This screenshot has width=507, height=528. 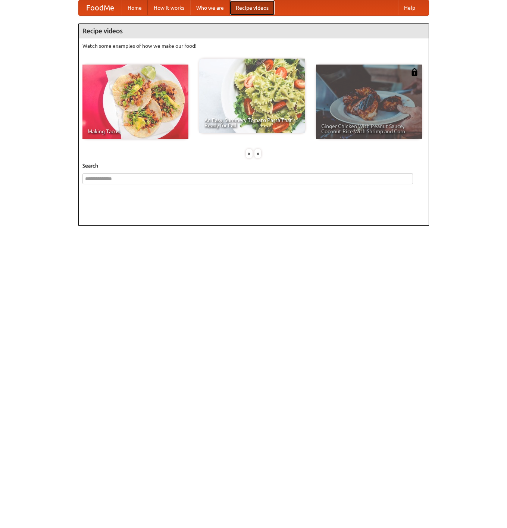 What do you see at coordinates (415, 72) in the screenshot?
I see `img: 483408.png` at bounding box center [415, 72].